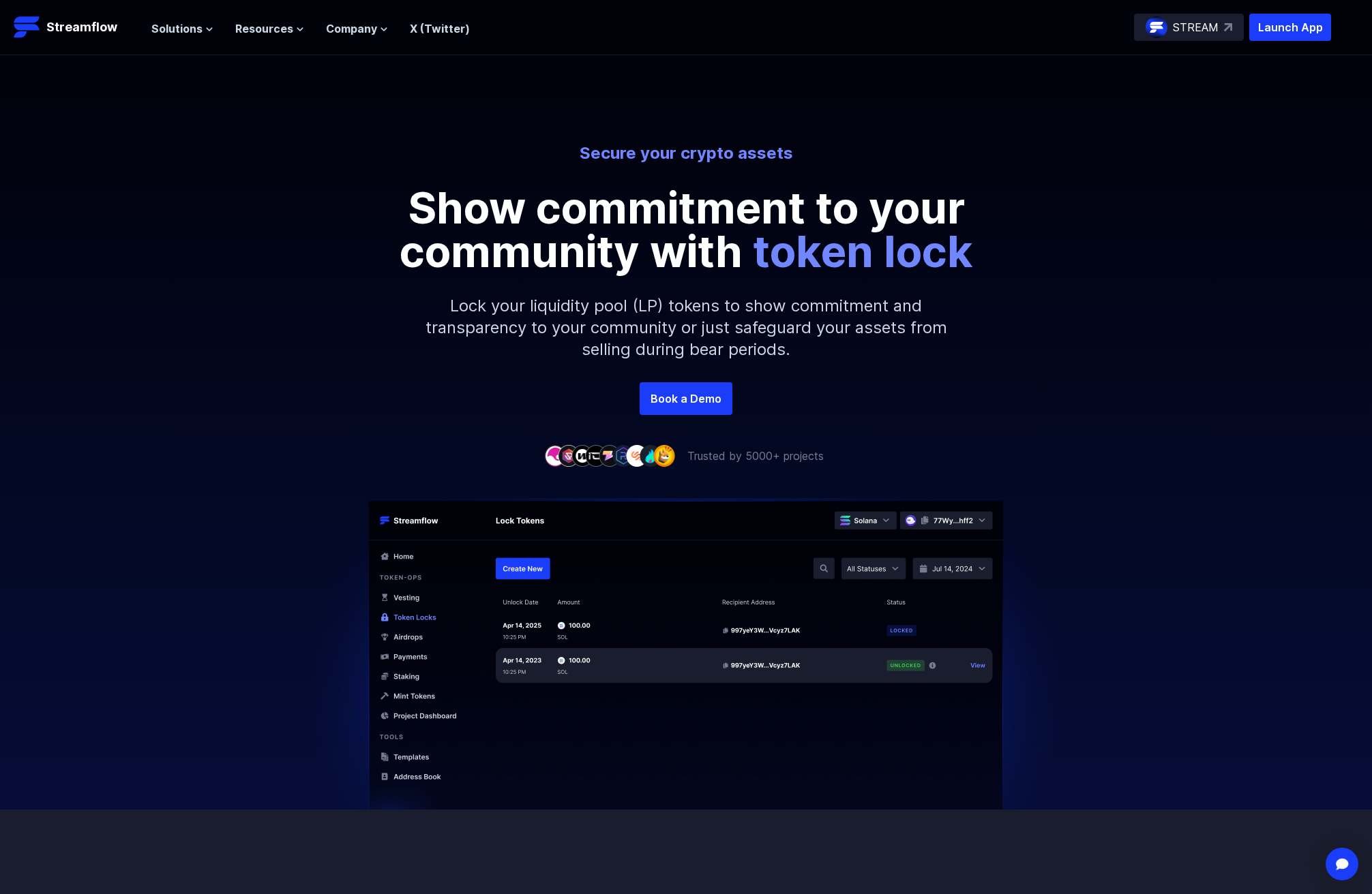  I want to click on img: company-8, so click(651, 456).